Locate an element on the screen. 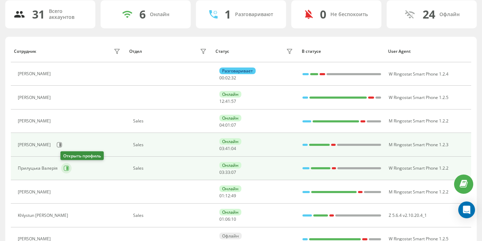 Image resolution: width=482 pixels, height=241 pixels. div: 31 is located at coordinates (38, 14).